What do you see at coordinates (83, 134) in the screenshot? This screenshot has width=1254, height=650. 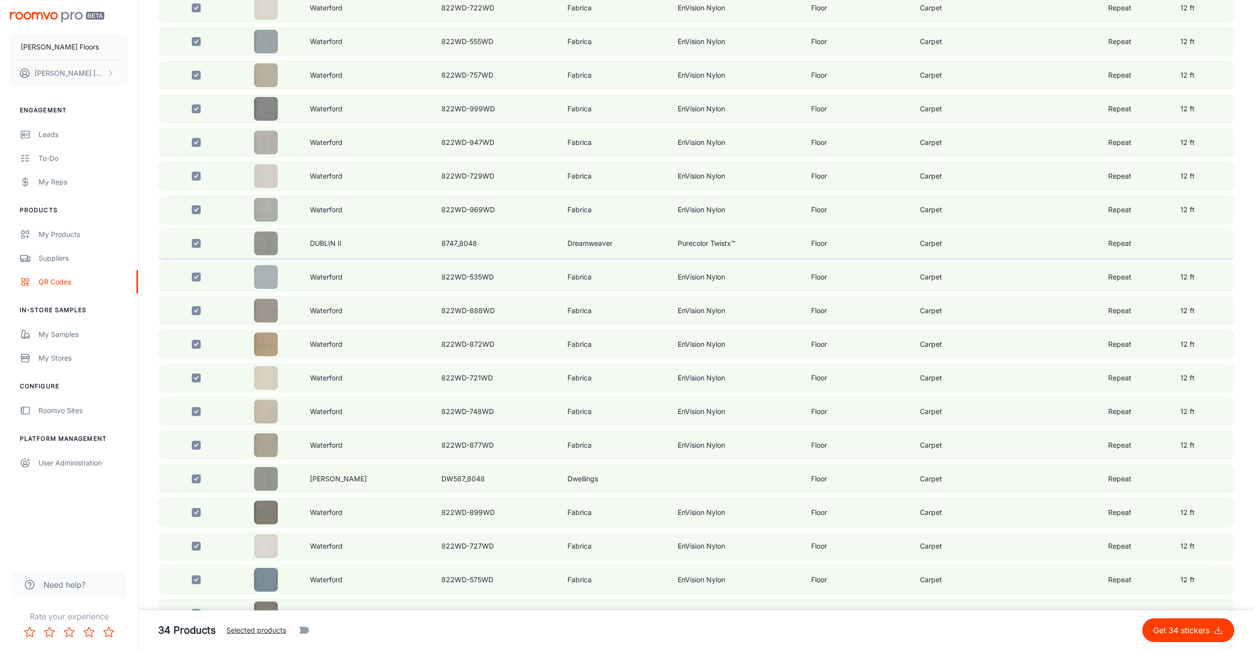 I see `div: Leads` at bounding box center [83, 134].